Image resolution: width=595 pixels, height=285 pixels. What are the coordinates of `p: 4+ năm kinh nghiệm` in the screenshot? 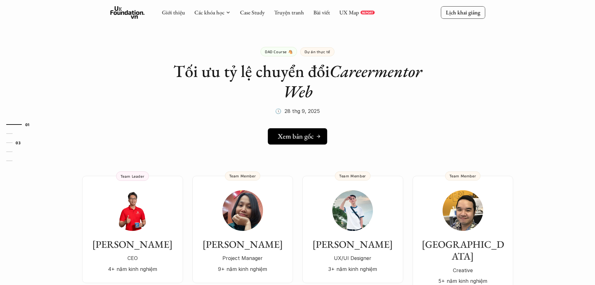 It's located at (133, 269).